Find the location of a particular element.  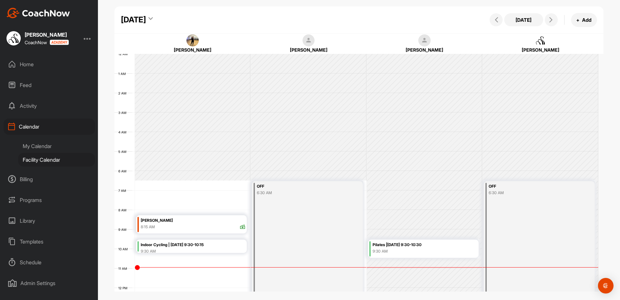

div: Activity is located at coordinates (49, 106).